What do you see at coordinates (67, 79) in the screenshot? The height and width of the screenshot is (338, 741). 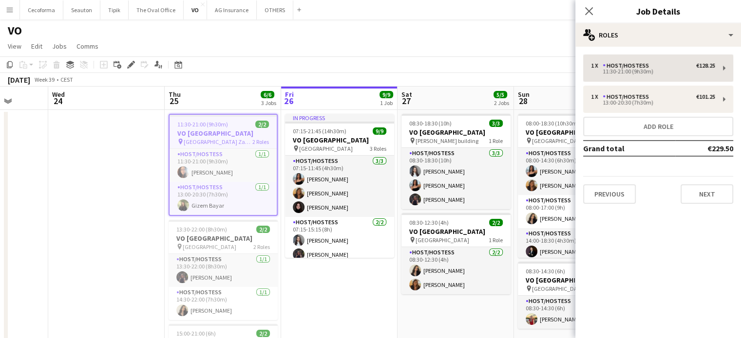 I see `div: CEST` at bounding box center [67, 79].